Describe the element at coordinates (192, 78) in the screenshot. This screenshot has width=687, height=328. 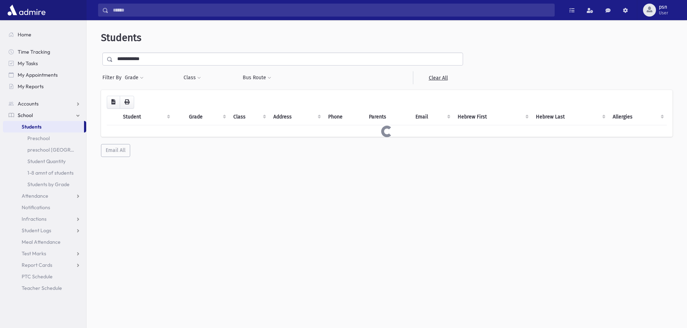
I see `button: Class` at that location.